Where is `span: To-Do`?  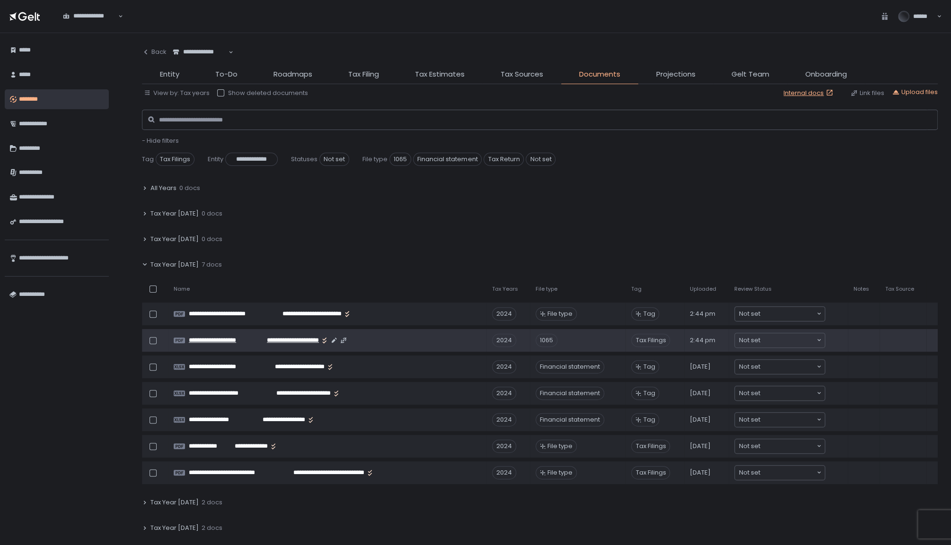 span: To-Do is located at coordinates (226, 74).